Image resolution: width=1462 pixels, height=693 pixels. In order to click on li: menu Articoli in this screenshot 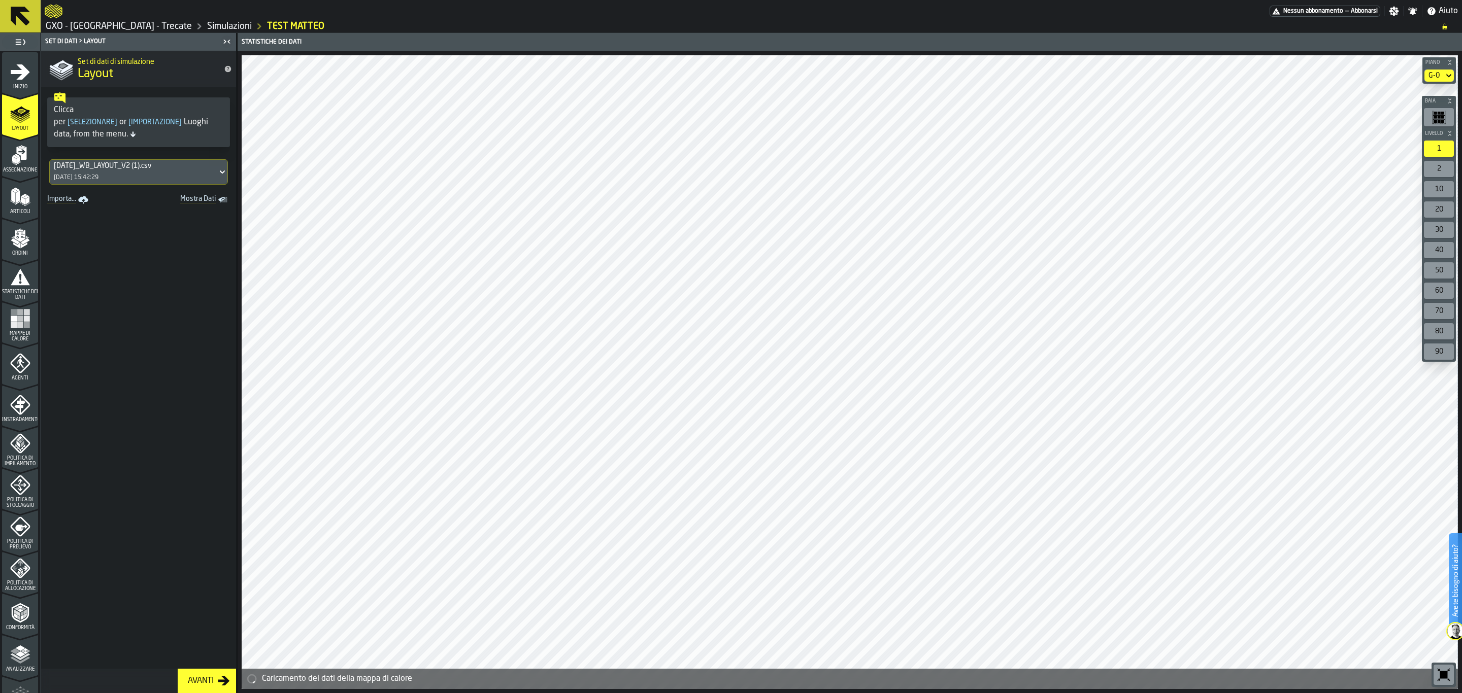, I will do `click(20, 197)`.